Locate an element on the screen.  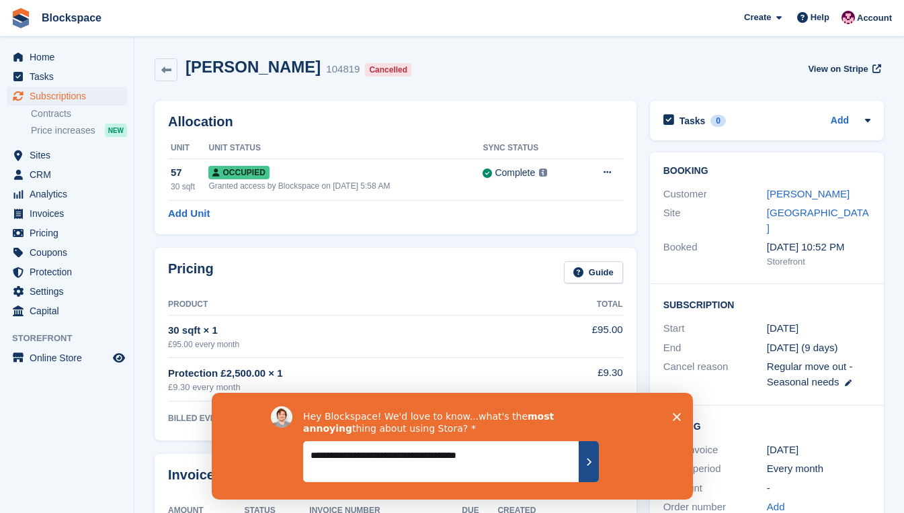
h2: Tasks is located at coordinates (692, 121).